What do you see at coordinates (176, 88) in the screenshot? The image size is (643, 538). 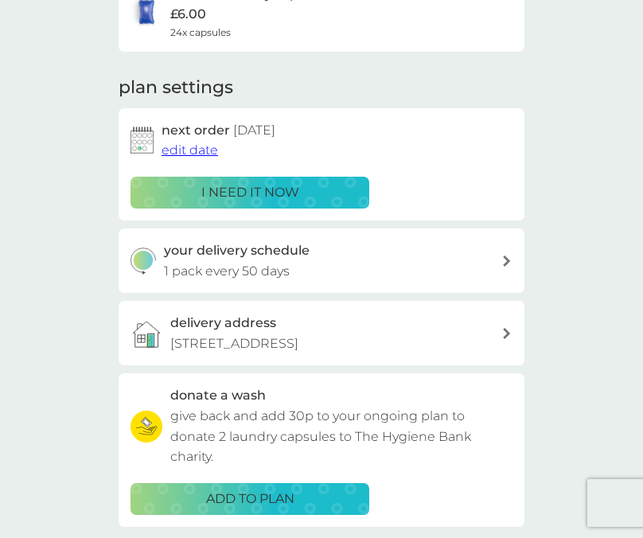 I see `h2: plan settings` at bounding box center [176, 88].